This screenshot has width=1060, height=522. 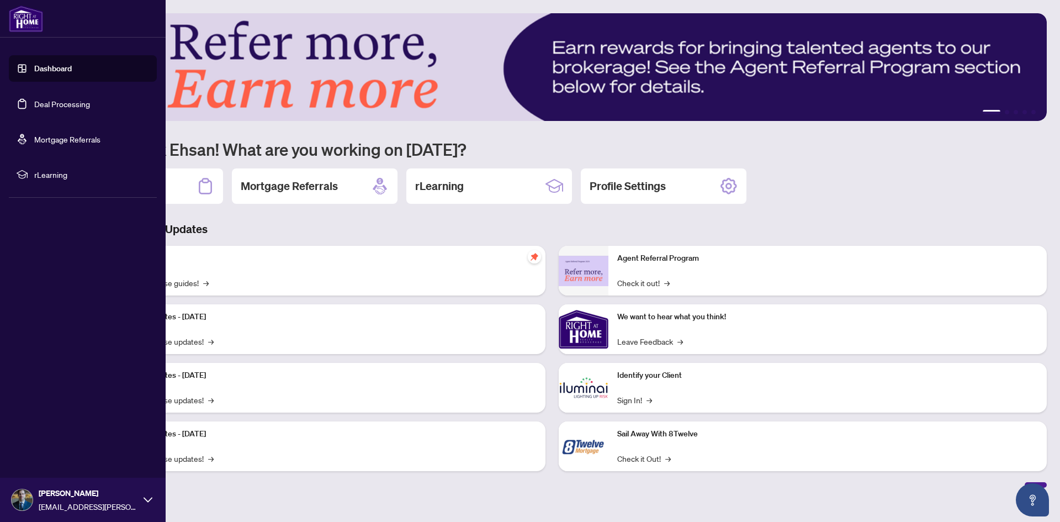 I want to click on p: Sail Away With 8Twelve, so click(x=828, y=434).